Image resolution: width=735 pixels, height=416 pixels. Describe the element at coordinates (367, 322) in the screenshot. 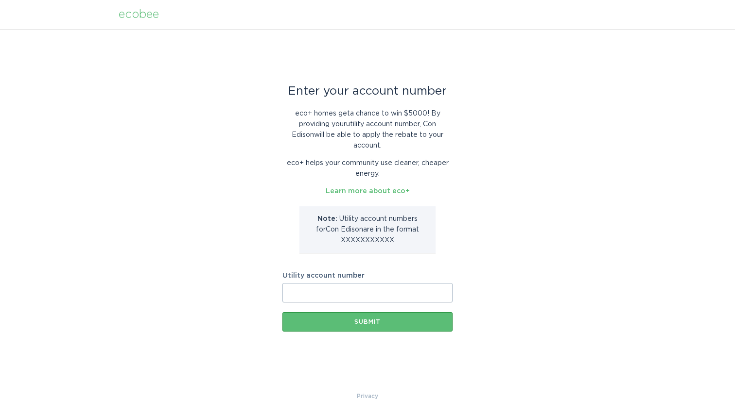

I see `div: Submit` at that location.